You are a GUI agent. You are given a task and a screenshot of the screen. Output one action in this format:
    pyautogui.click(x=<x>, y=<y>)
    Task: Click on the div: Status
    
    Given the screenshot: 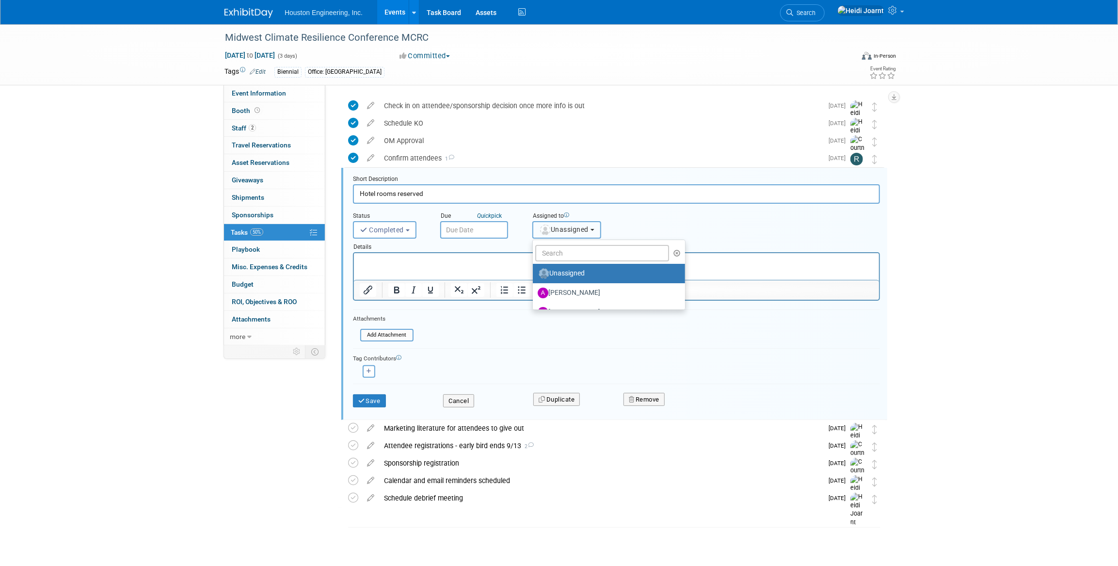 What is the action you would take?
    pyautogui.click(x=389, y=216)
    